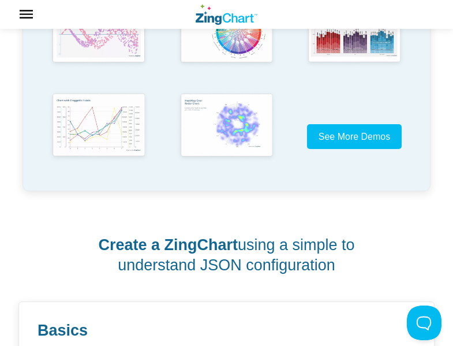 This screenshot has width=453, height=346. I want to click on a: Chart with Draggable Y-Axis, so click(99, 136).